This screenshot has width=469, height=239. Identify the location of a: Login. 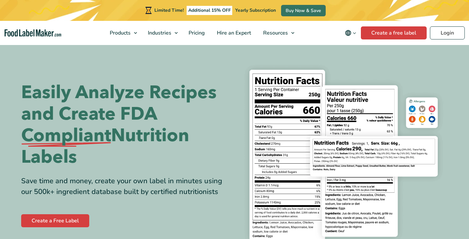
(447, 33).